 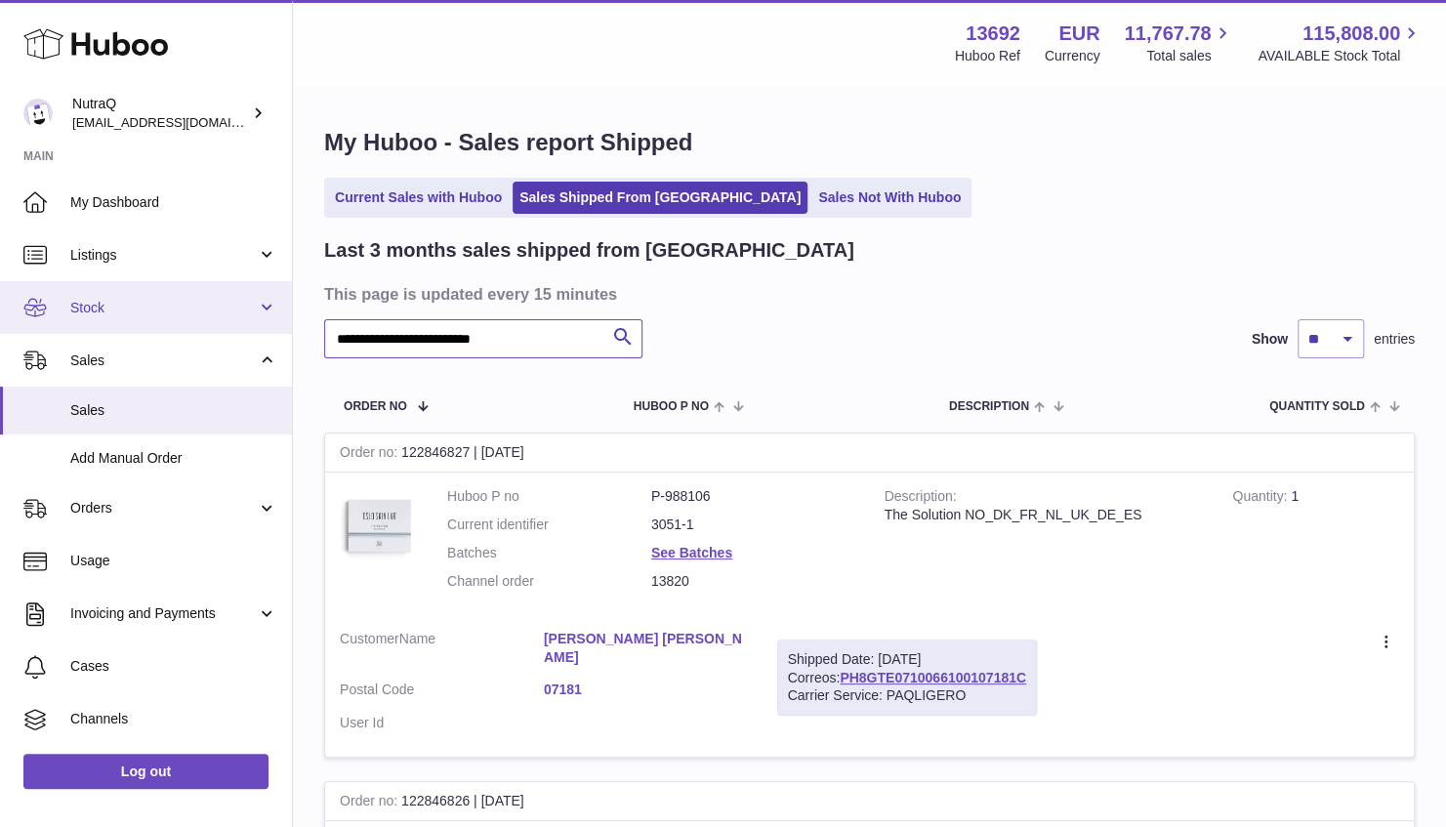 I want to click on h3: This page is updated every 15 minutes, so click(x=867, y=294).